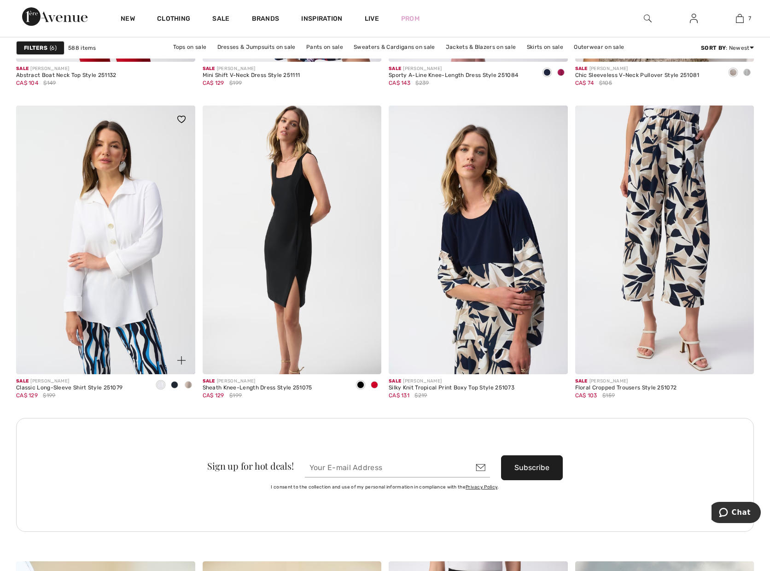  I want to click on div: Sheath Knee-Length Dress Style 251075, so click(257, 388).